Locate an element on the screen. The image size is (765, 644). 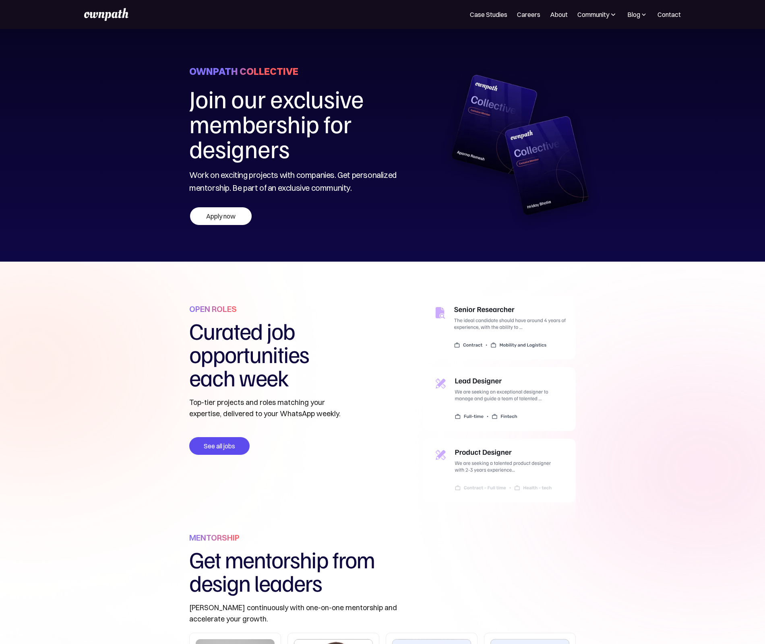
div: Apply now is located at coordinates (221, 216).